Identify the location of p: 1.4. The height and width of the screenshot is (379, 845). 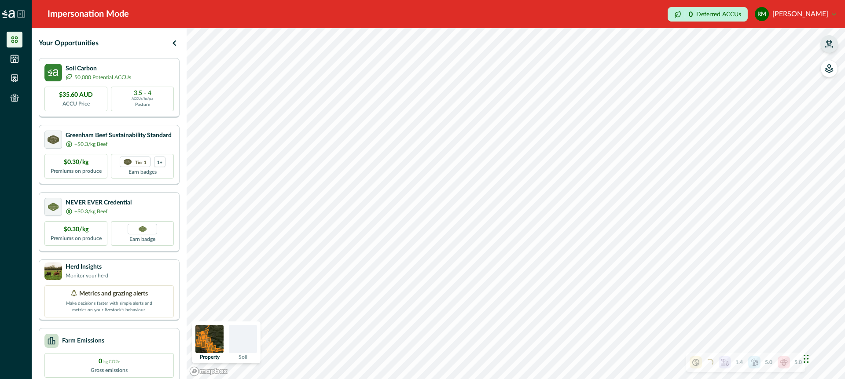
(739, 363).